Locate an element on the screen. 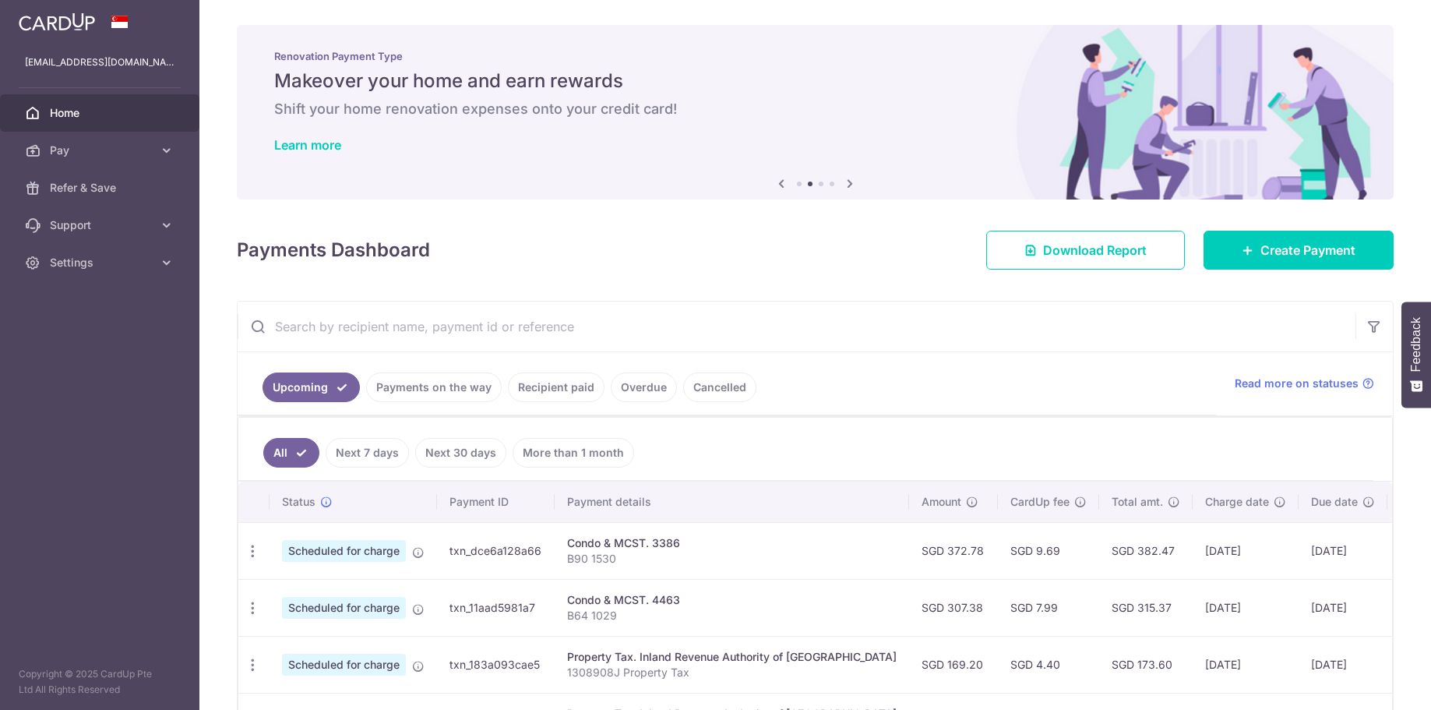  td: SGD 7.99 is located at coordinates (1048, 607).